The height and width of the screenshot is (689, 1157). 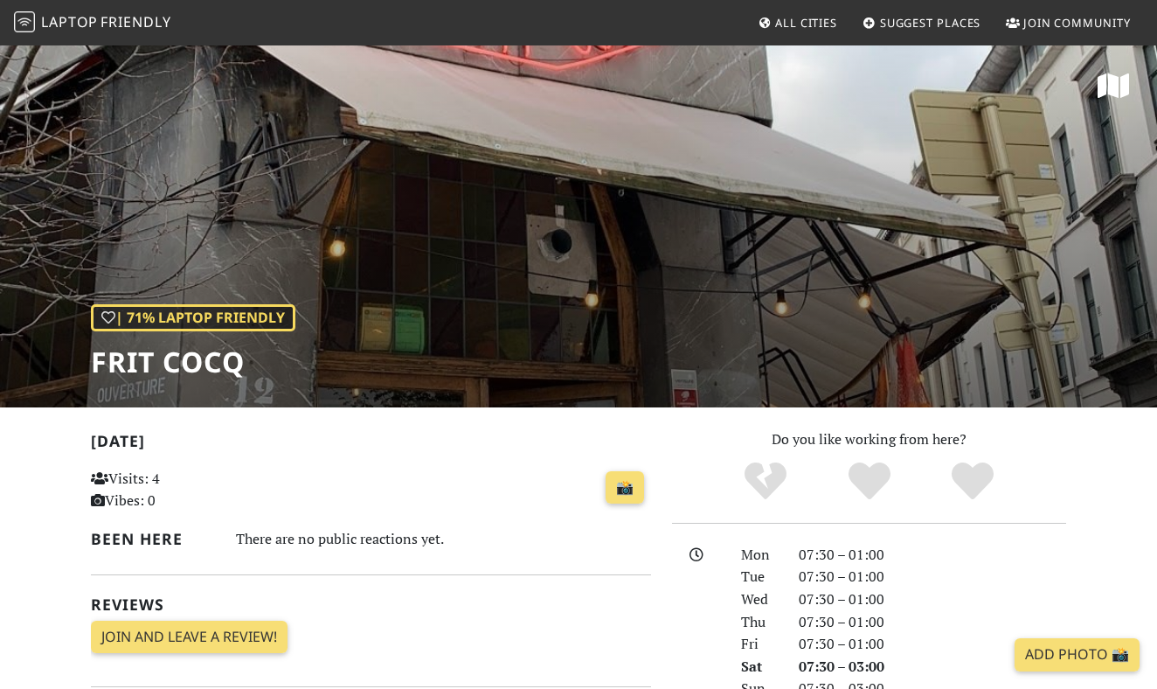 I want to click on h2: Been here, so click(x=153, y=538).